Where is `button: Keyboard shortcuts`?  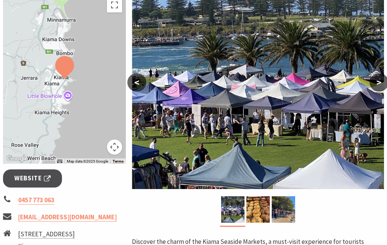 button: Keyboard shortcuts is located at coordinates (60, 161).